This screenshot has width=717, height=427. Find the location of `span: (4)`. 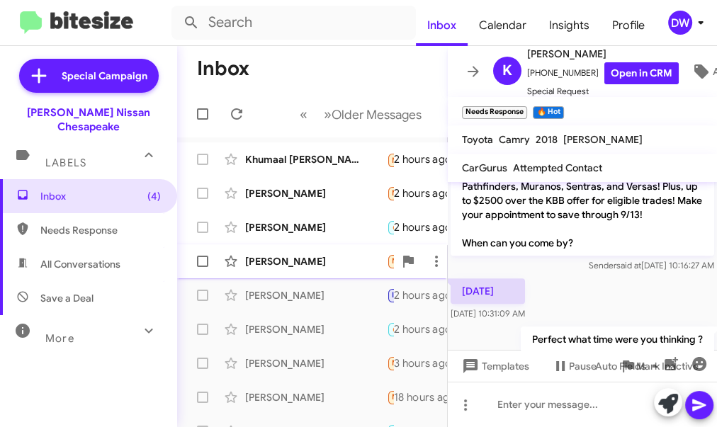

span: (4) is located at coordinates (154, 196).